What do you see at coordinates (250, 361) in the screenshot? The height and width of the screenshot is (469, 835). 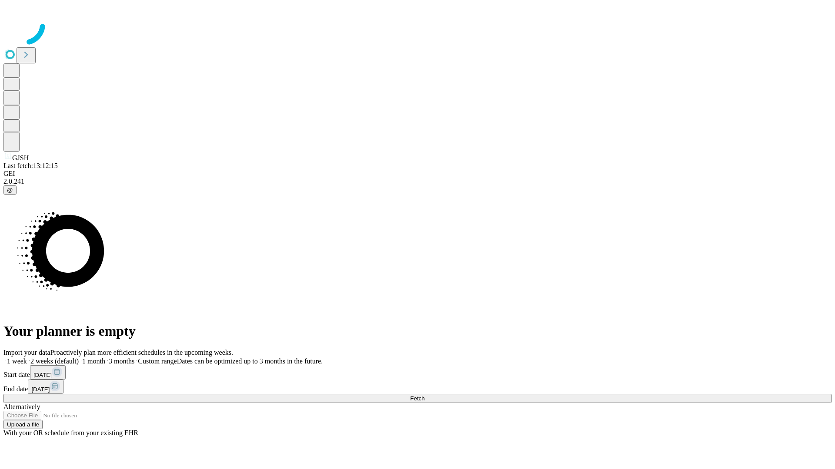 I see `span: Dates can be optimized up to 3 months in the future.` at bounding box center [250, 361].